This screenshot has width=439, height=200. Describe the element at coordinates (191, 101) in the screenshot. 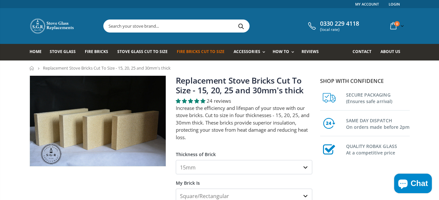

I see `span: 4.79 stars` at that location.